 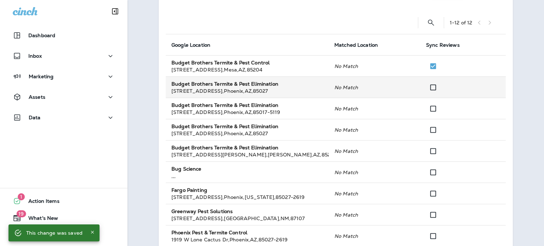 I want to click on button: Marketing, so click(x=64, y=76).